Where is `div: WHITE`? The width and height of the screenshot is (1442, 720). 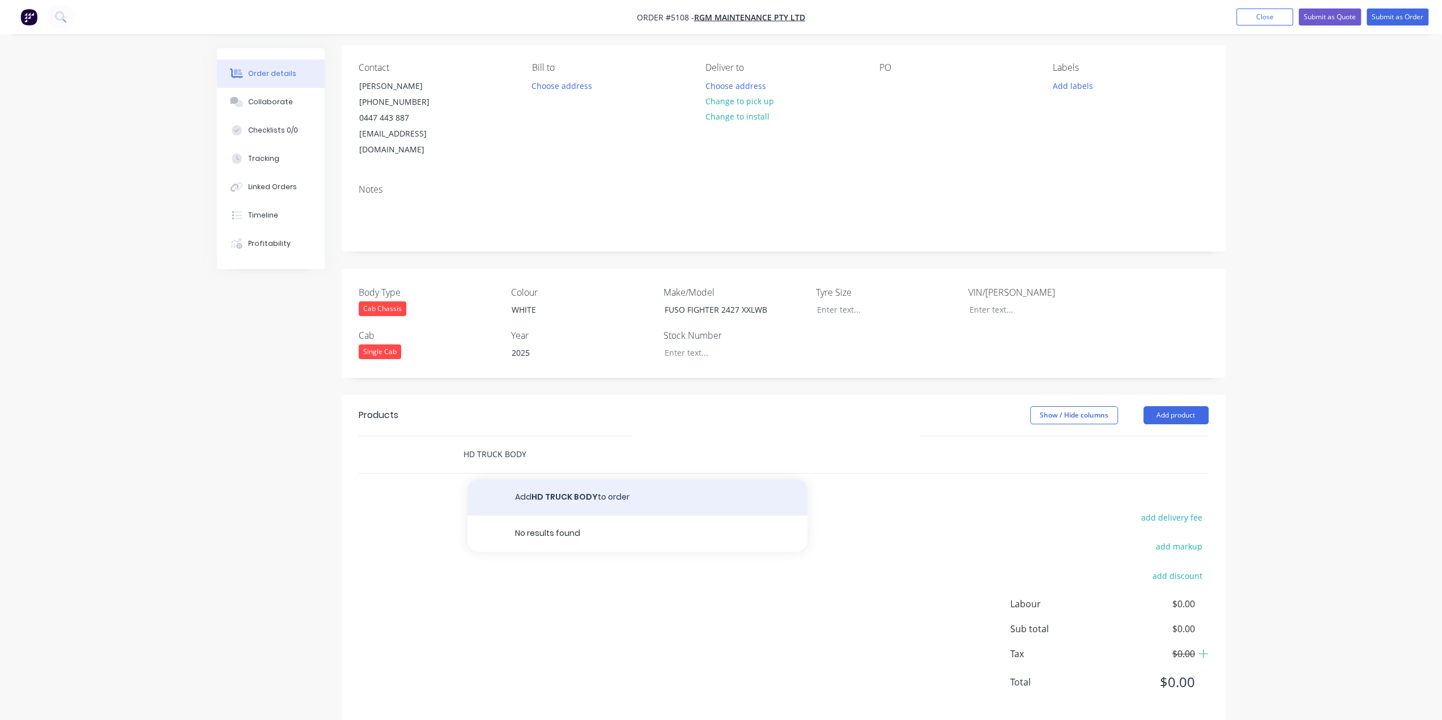 div: WHITE is located at coordinates (574, 309).